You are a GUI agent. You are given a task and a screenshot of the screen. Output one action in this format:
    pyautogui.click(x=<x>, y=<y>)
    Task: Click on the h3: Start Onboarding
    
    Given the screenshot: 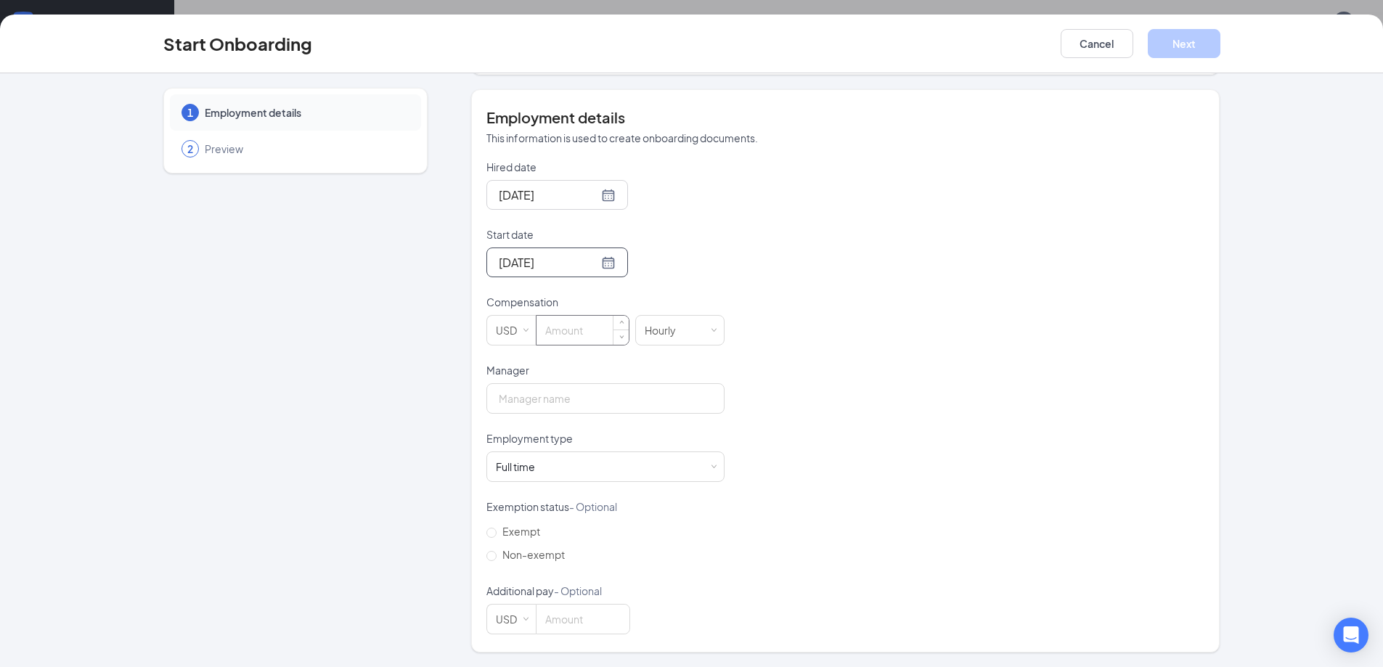 What is the action you would take?
    pyautogui.click(x=237, y=44)
    